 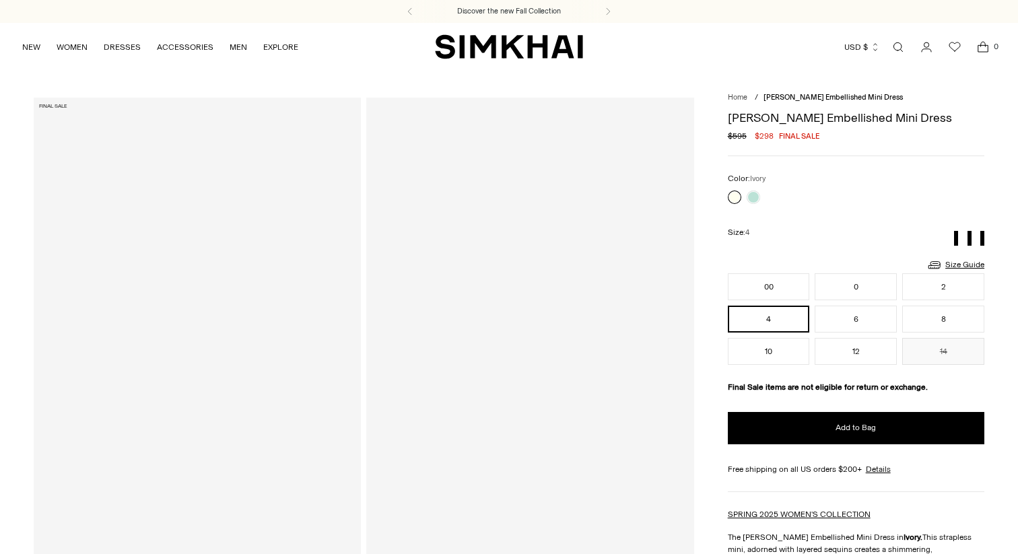 What do you see at coordinates (764, 136) in the screenshot?
I see `span: $298` at bounding box center [764, 136].